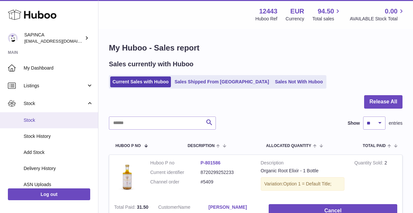  I want to click on strong: Quantity Sold, so click(369, 163).